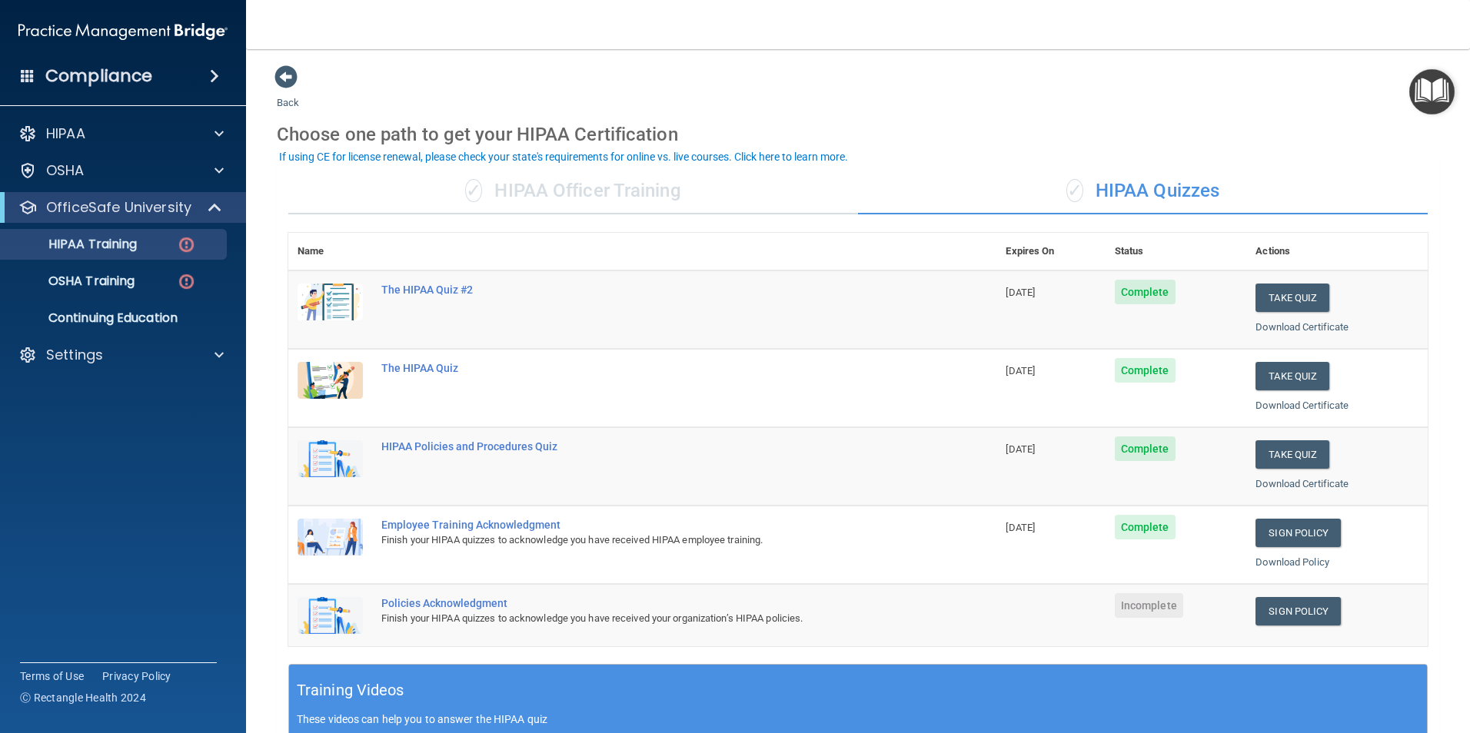 Image resolution: width=1470 pixels, height=733 pixels. Describe the element at coordinates (65, 171) in the screenshot. I see `p: OSHA` at that location.